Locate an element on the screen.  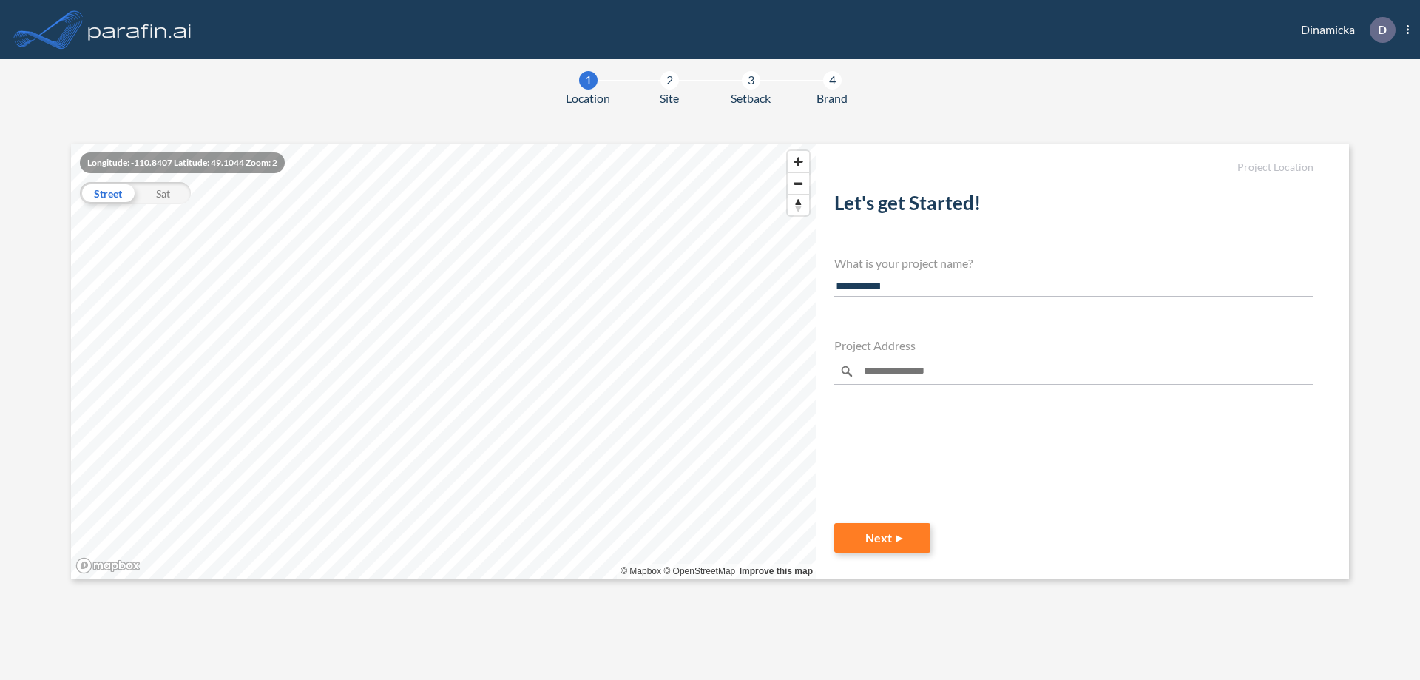
span: Zoom in is located at coordinates (798, 161).